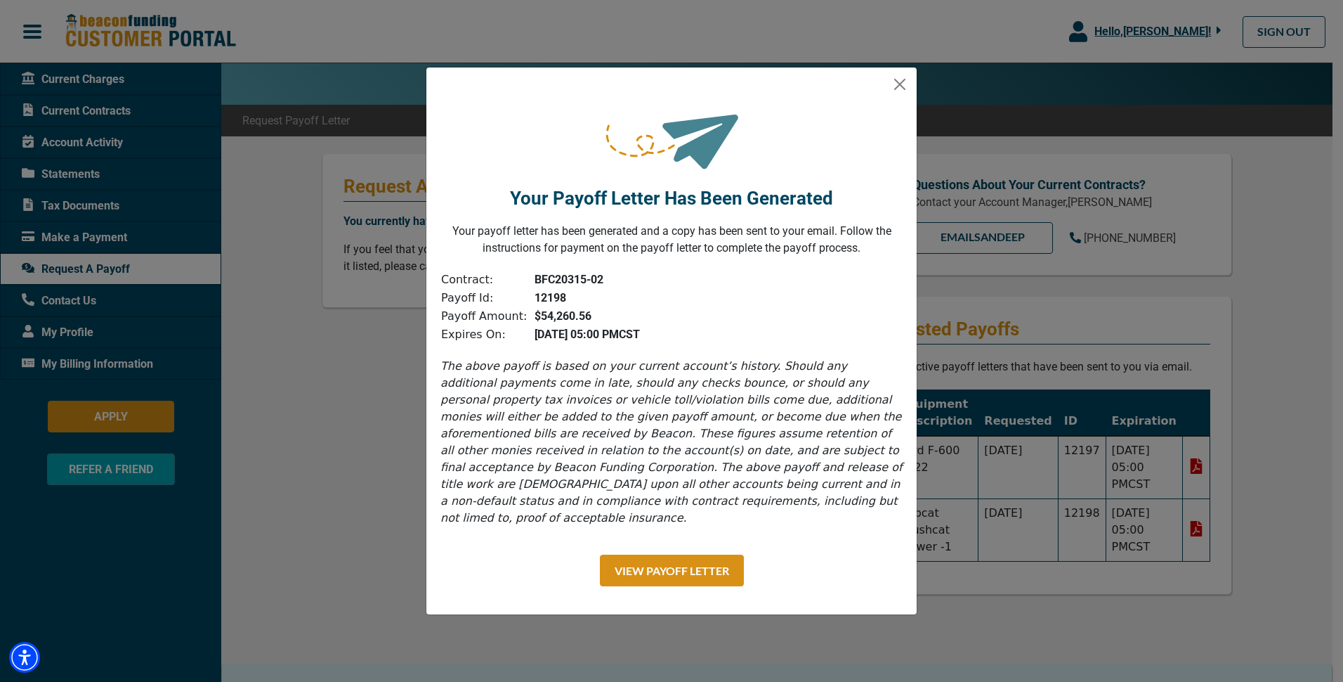 The image size is (1343, 682). Describe the element at coordinates (484, 280) in the screenshot. I see `td: Contract:` at that location.